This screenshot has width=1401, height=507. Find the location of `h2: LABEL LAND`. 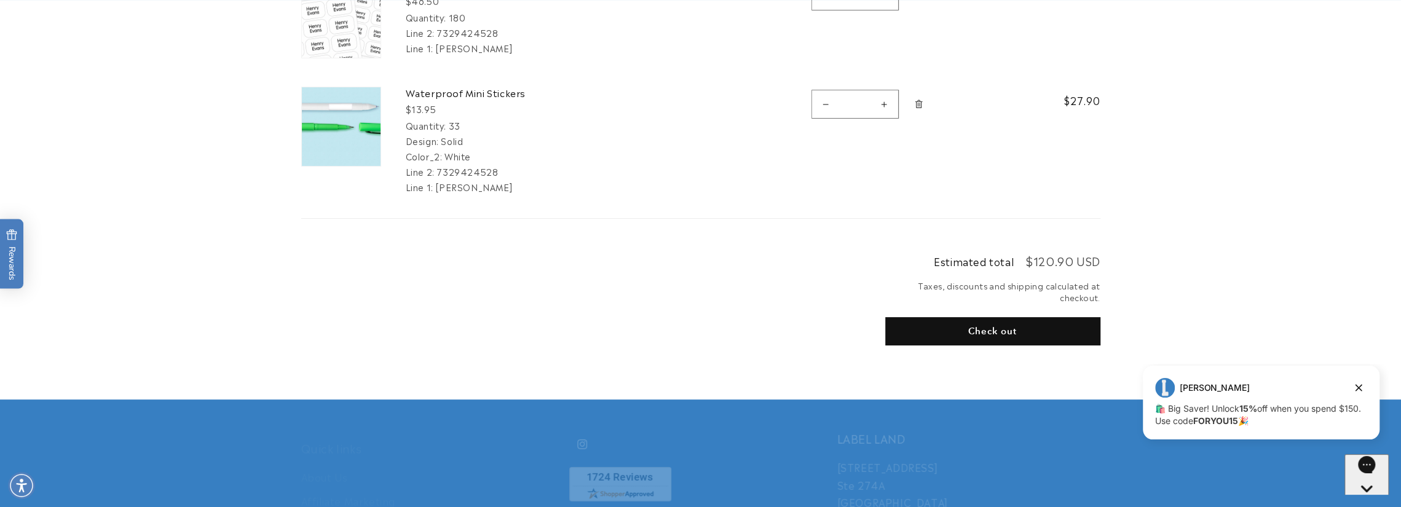

h2: LABEL LAND is located at coordinates (969, 429).